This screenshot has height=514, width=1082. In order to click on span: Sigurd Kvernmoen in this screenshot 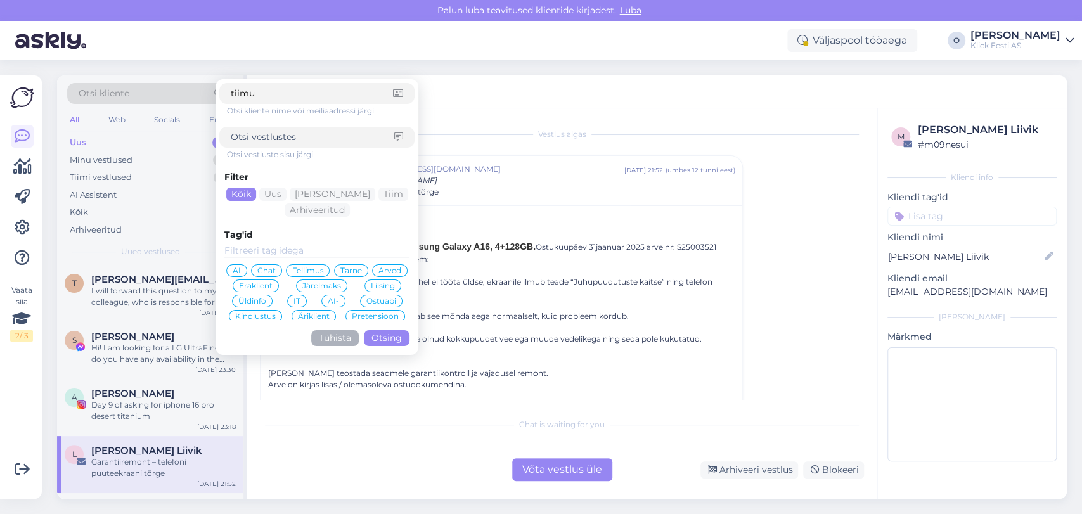, I will do `click(132, 337)`.